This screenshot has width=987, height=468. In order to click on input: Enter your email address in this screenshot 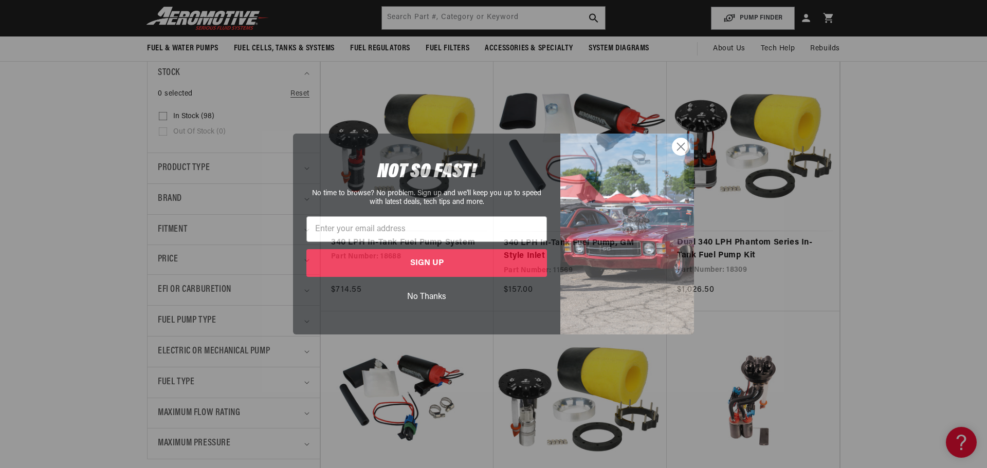, I will do `click(427, 229)`.